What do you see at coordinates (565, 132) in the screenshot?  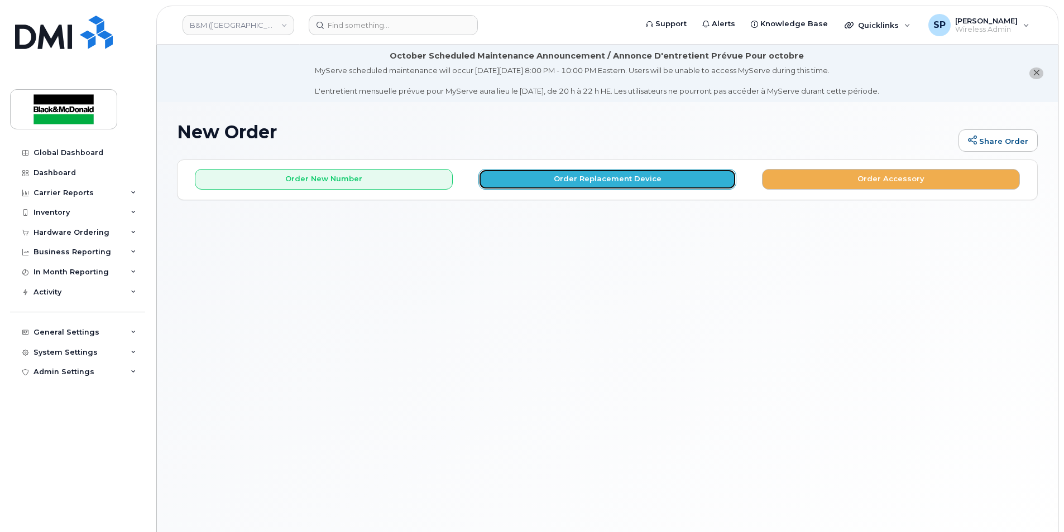 I see `h1: New Order` at bounding box center [565, 132].